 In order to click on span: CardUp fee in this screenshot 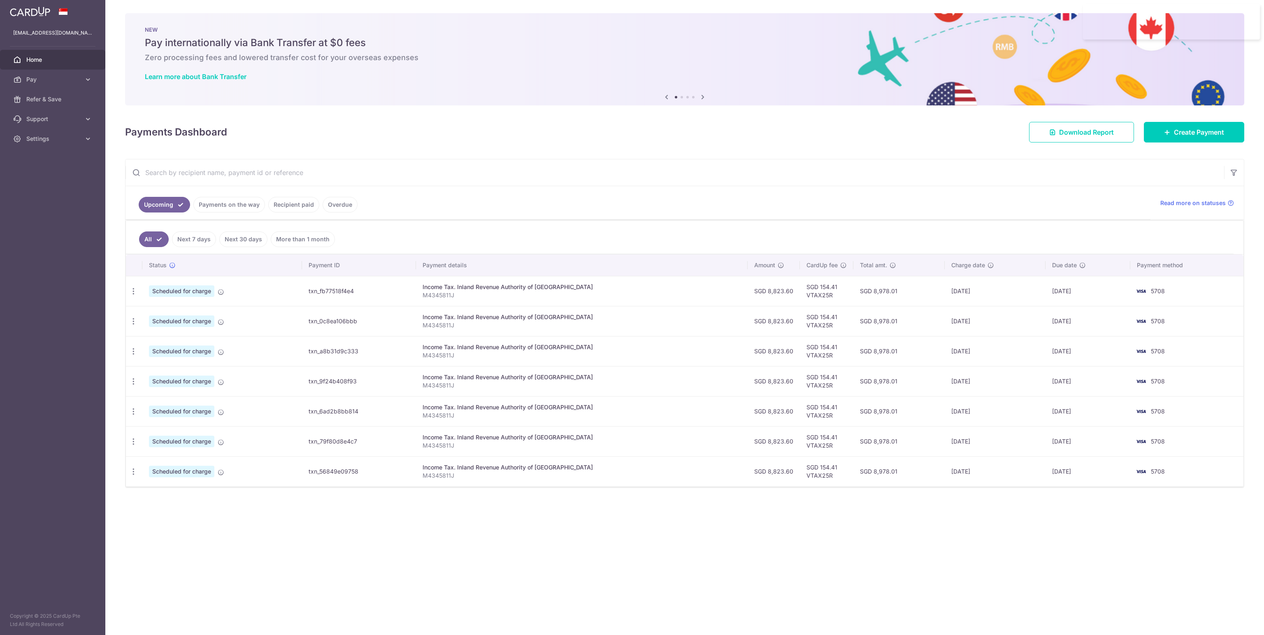, I will do `click(822, 265)`.